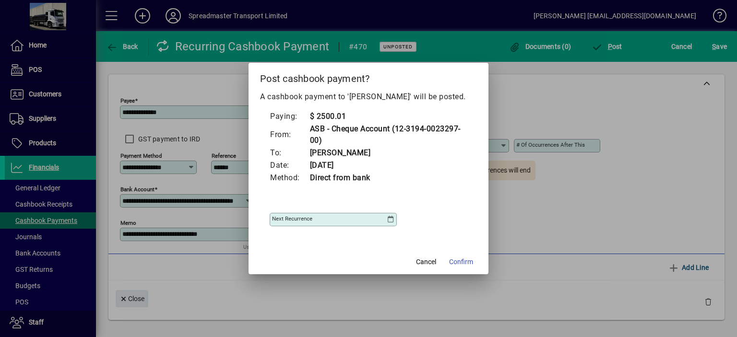 Image resolution: width=737 pixels, height=337 pixels. What do you see at coordinates (388, 117) in the screenshot?
I see `td: $ 2500.01` at bounding box center [388, 117].